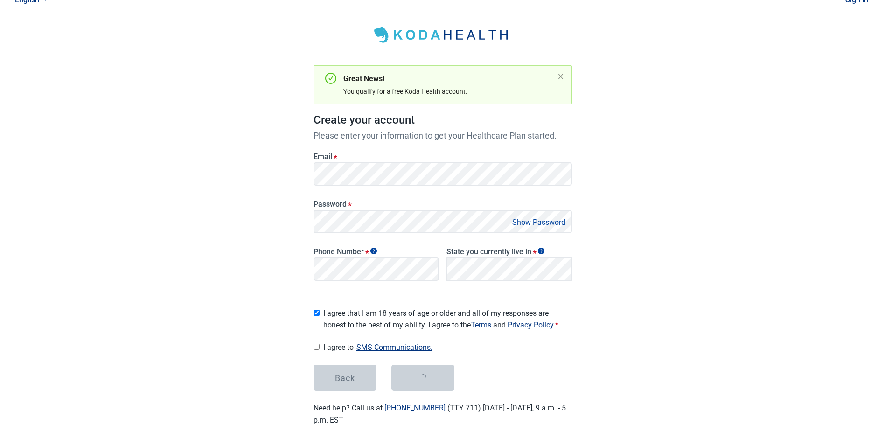 Image resolution: width=885 pixels, height=445 pixels. I want to click on span: I agree that I am 18 years of age or older and all of my responses are honest to the best of my a..., so click(447, 319).